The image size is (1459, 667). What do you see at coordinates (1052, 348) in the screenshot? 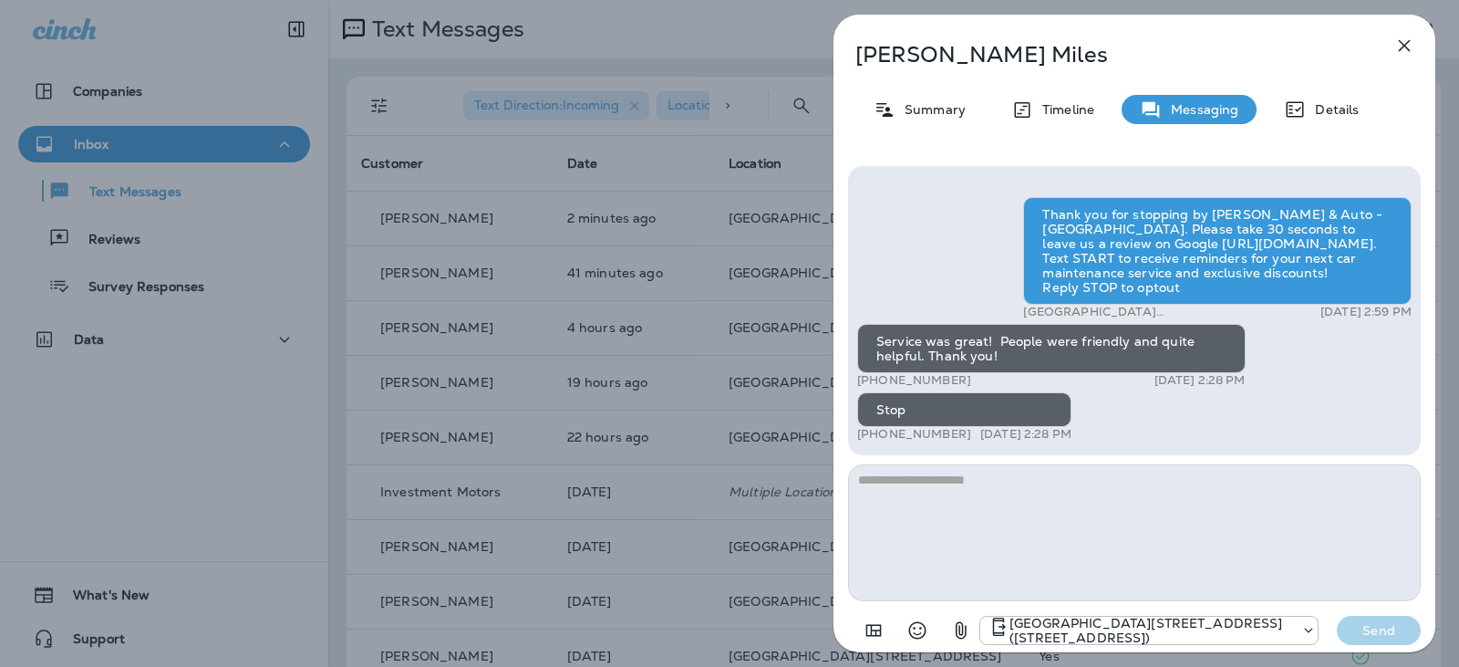
I see `div: Service was great! People were friendly and quite helpful. Thank you!` at bounding box center [1052, 348].